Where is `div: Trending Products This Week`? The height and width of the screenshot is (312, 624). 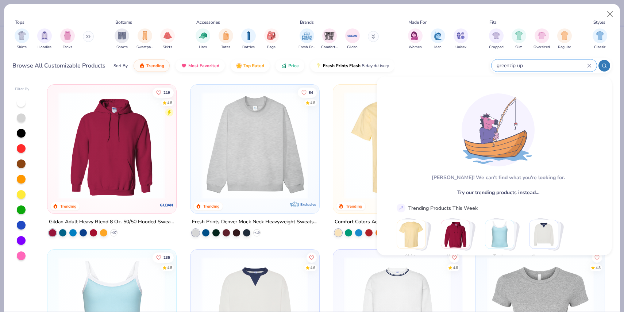
div: Trending Products This Week is located at coordinates (443, 208).